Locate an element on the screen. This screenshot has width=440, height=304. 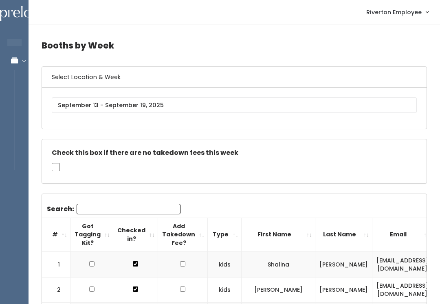
th: Add Takedown Fee?: activate to sort column ascending is located at coordinates (183, 234).